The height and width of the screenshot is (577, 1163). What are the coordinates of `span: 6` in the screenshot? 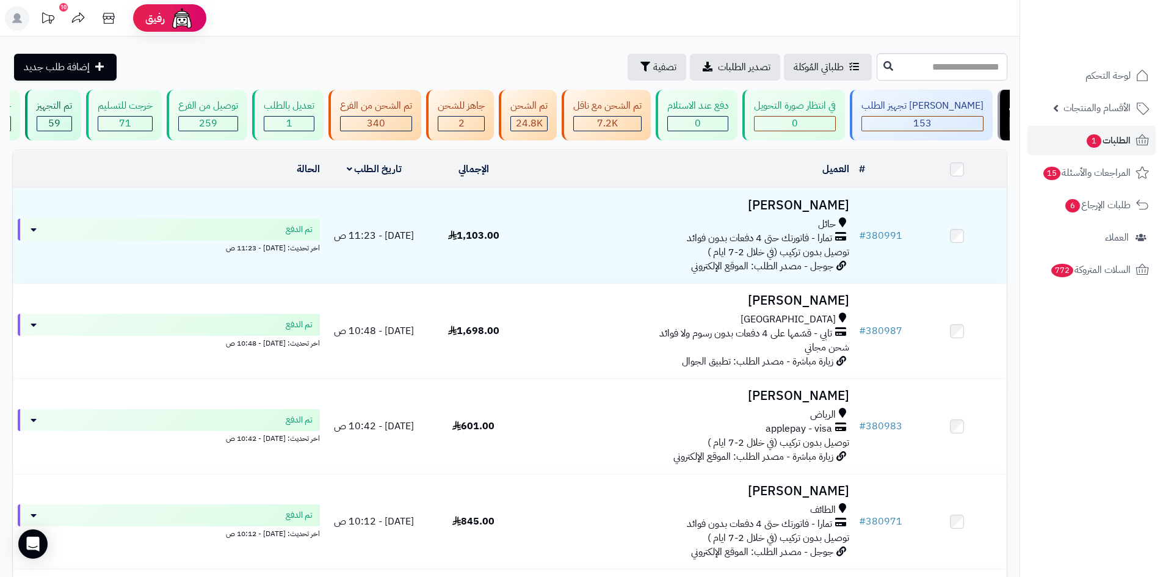 It's located at (1073, 206).